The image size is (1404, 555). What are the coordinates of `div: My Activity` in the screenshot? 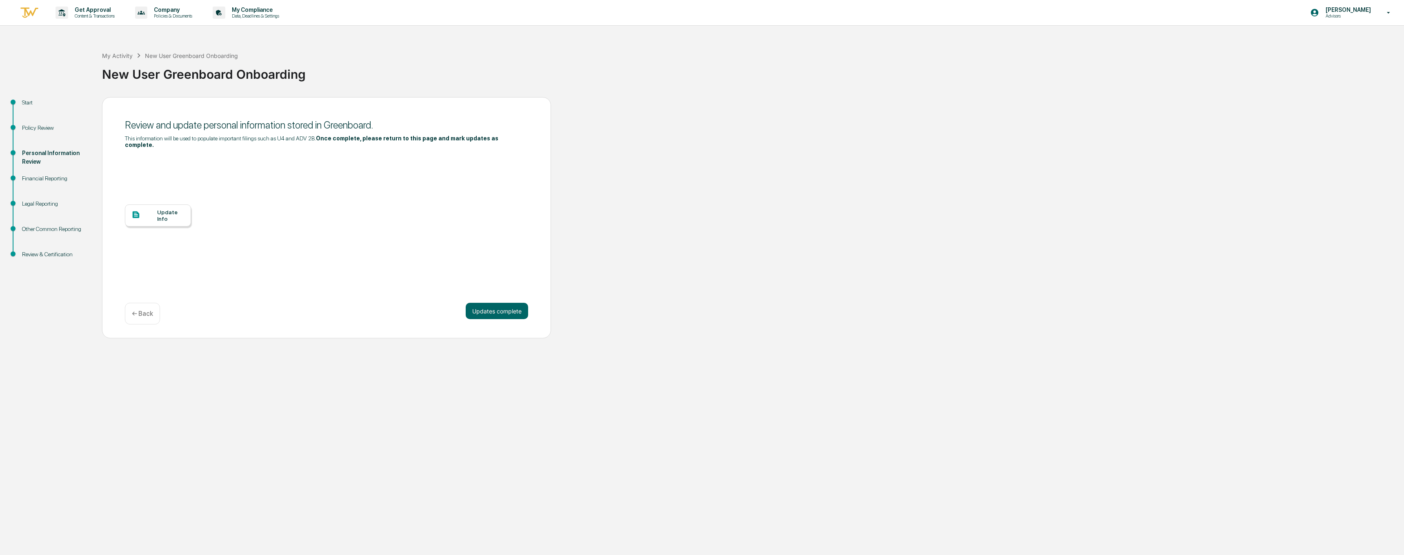 It's located at (117, 56).